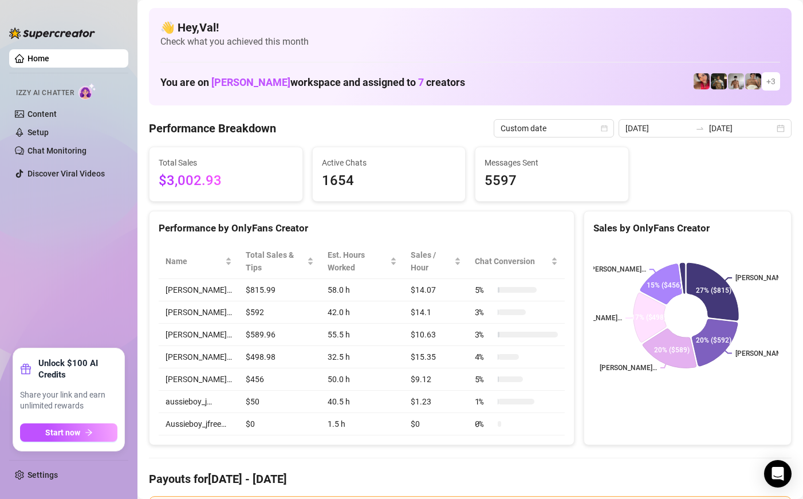  Describe the element at coordinates (719, 81) in the screenshot. I see `img: Tony` at that location.